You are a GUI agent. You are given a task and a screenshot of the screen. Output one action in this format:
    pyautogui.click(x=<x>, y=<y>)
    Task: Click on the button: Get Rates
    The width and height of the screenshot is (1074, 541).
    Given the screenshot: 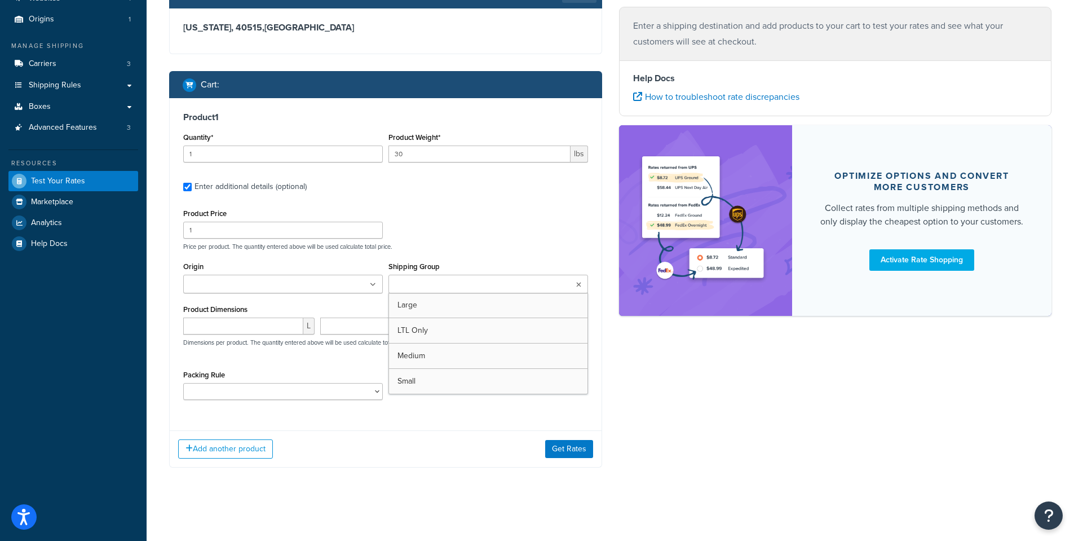 What is the action you would take?
    pyautogui.click(x=569, y=449)
    